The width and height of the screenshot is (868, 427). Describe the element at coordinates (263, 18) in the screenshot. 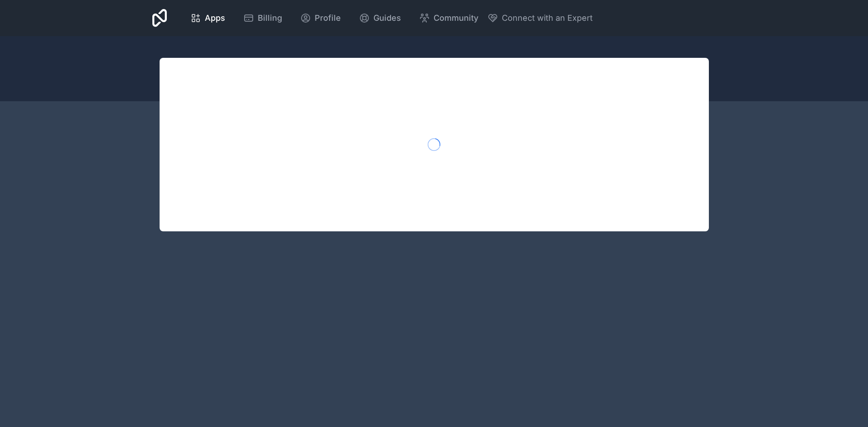

I see `a: Billing` at that location.